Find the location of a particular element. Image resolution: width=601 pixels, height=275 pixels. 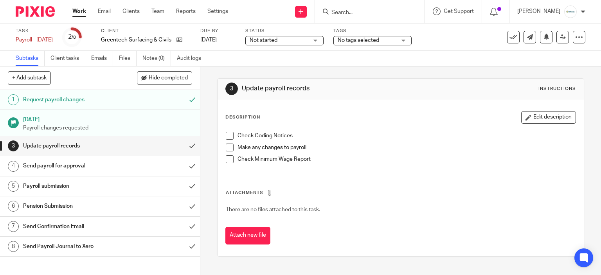

a: Clients is located at coordinates (131, 11).